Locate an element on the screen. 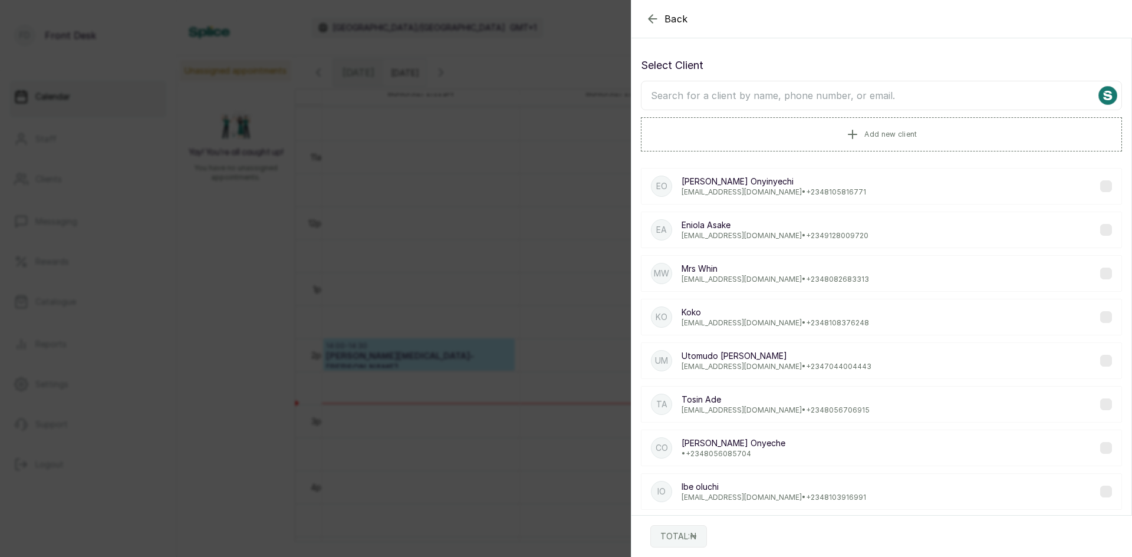 This screenshot has width=1132, height=557. p: Tosin Ade is located at coordinates (775, 400).